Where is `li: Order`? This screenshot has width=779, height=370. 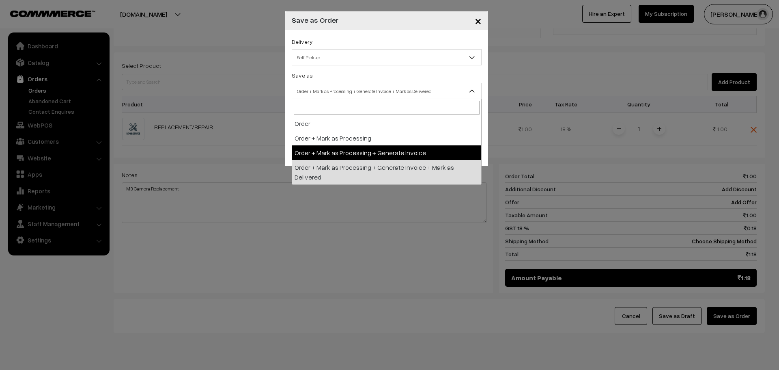 li: Order is located at coordinates (387, 123).